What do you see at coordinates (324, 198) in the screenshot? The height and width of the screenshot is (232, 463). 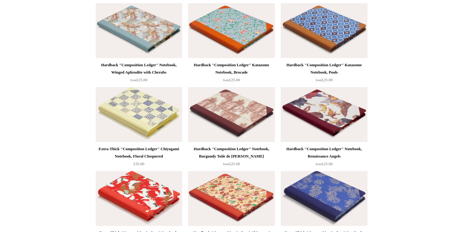 I see `img: Extra-Thick "Composition Ledger" Notebook, Chiyogami Notebook, The Gift` at bounding box center [324, 198].